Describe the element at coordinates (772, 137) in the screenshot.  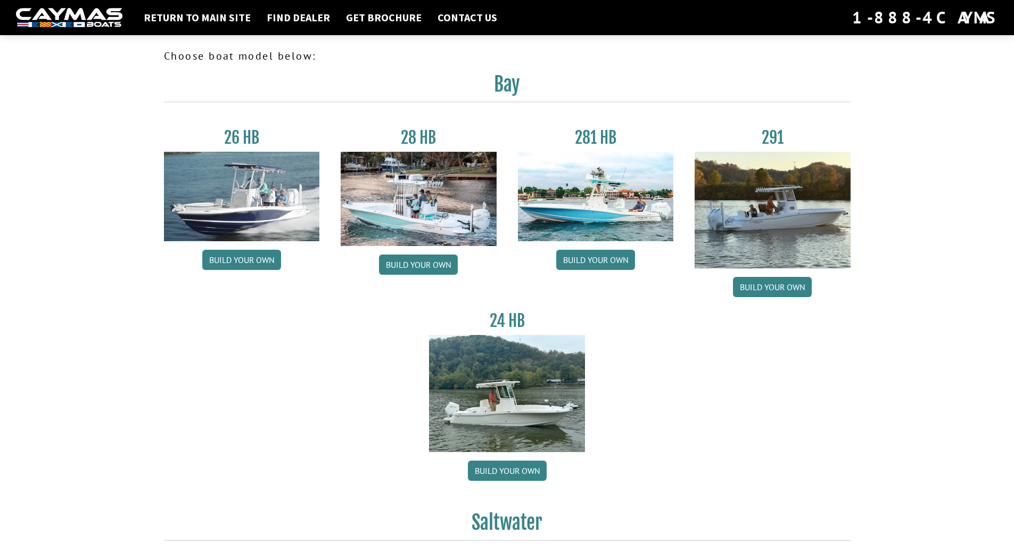
I see `h3: 291` at that location.